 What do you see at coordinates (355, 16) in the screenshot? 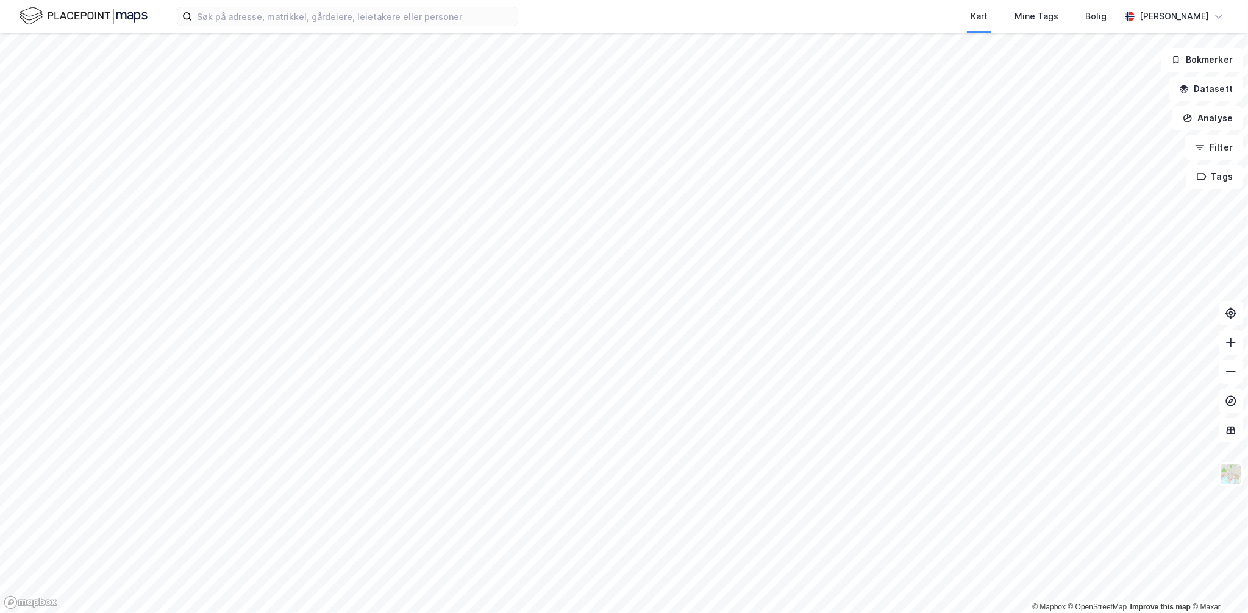
I see `input: Søk på adresse, matrikkel, gårdeiere, leietakere eller personer` at bounding box center [355, 16].